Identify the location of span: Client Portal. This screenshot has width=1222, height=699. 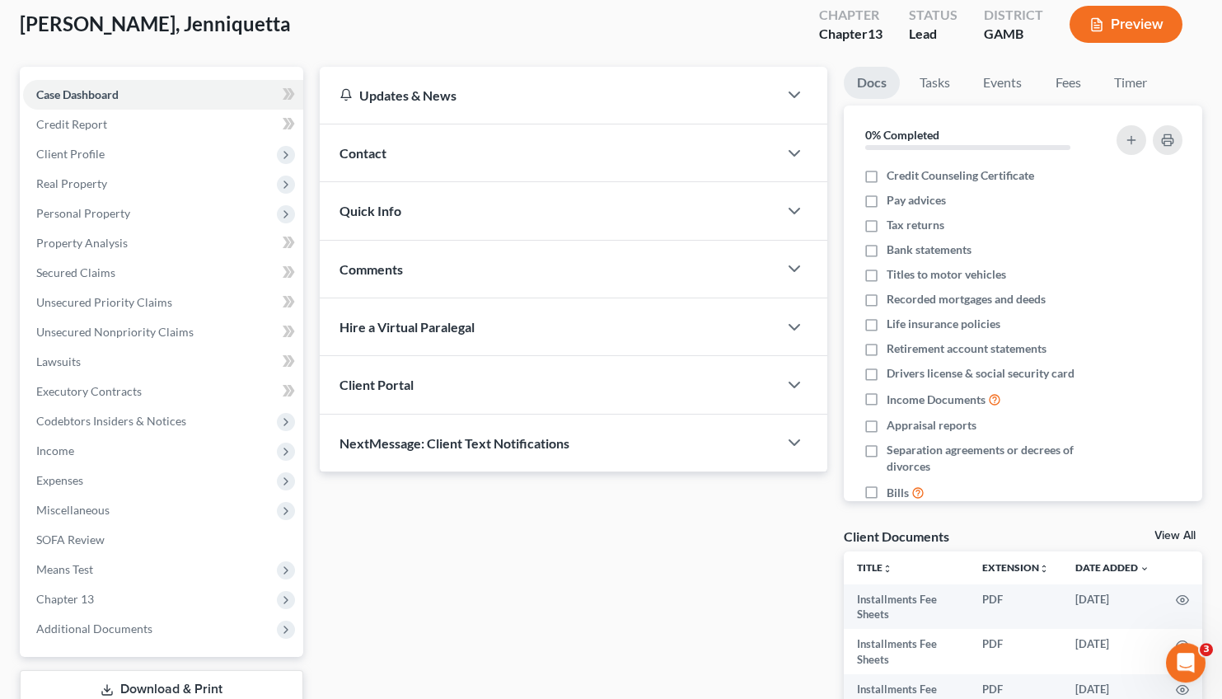
(377, 384).